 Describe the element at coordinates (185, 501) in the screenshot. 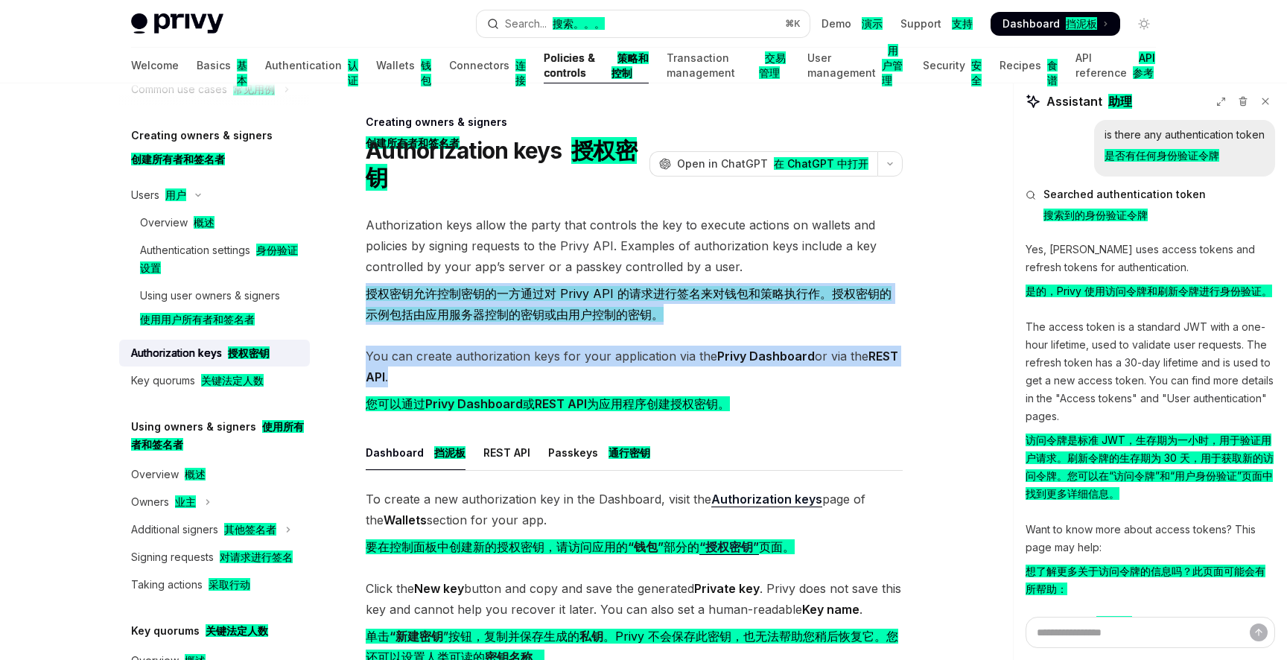

I see `font: 业主` at that location.